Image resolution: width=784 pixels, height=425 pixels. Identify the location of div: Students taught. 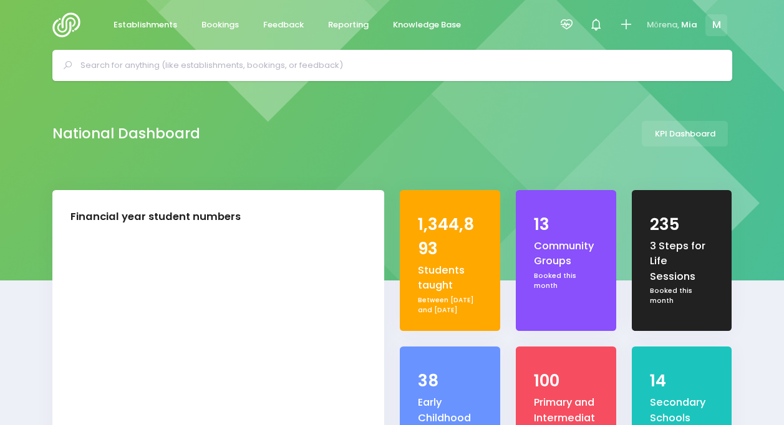
(450, 278).